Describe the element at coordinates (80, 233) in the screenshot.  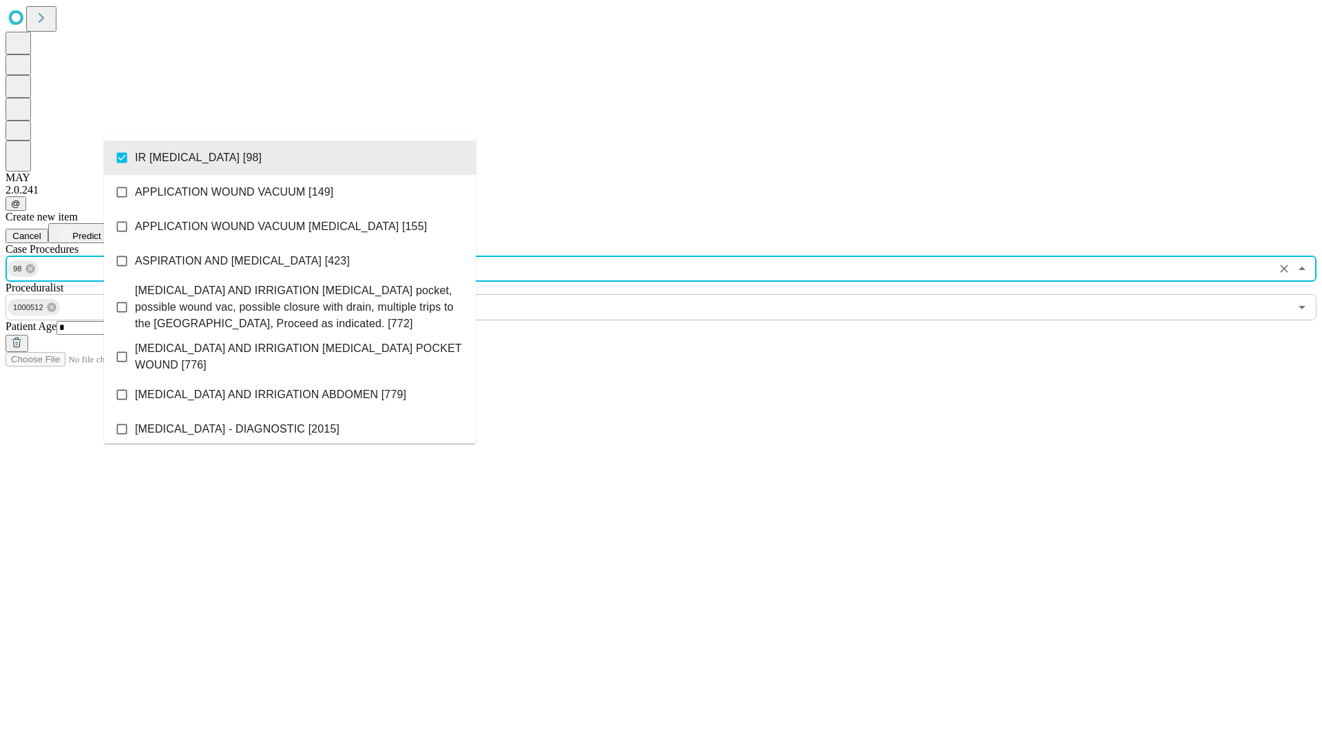
I see `button: Predict` at that location.